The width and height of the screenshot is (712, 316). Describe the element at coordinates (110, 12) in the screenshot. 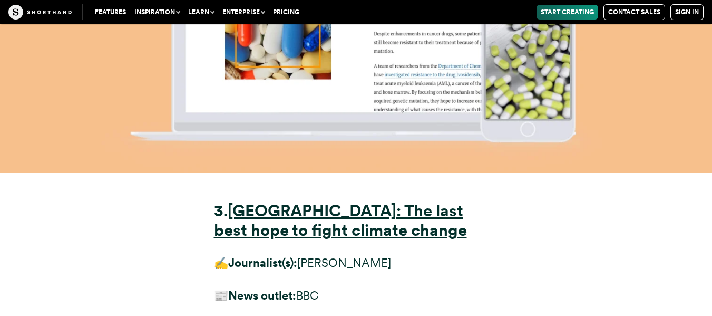

I see `a: Features` at that location.